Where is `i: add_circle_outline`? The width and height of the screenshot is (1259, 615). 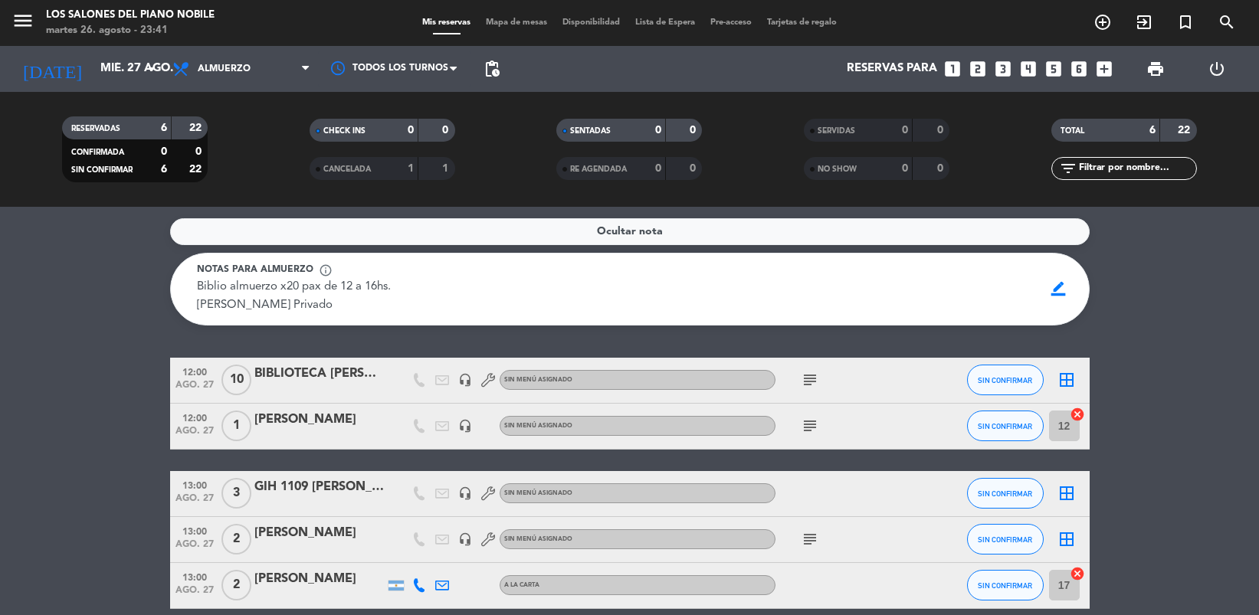 i: add_circle_outline is located at coordinates (1103, 22).